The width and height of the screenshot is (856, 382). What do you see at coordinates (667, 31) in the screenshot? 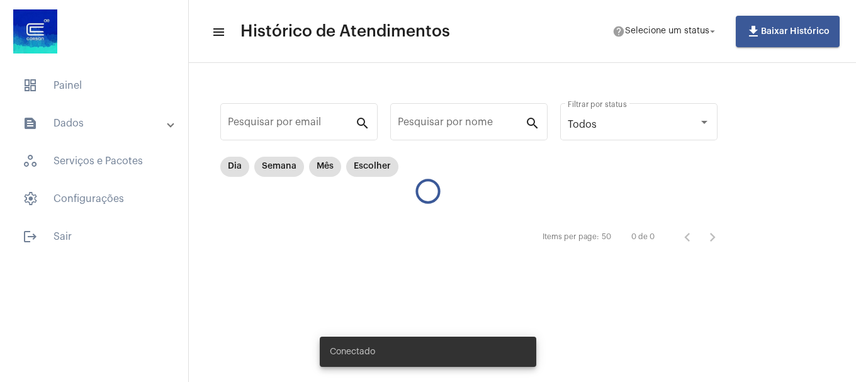
I see `span: Selecione um status` at bounding box center [667, 31].